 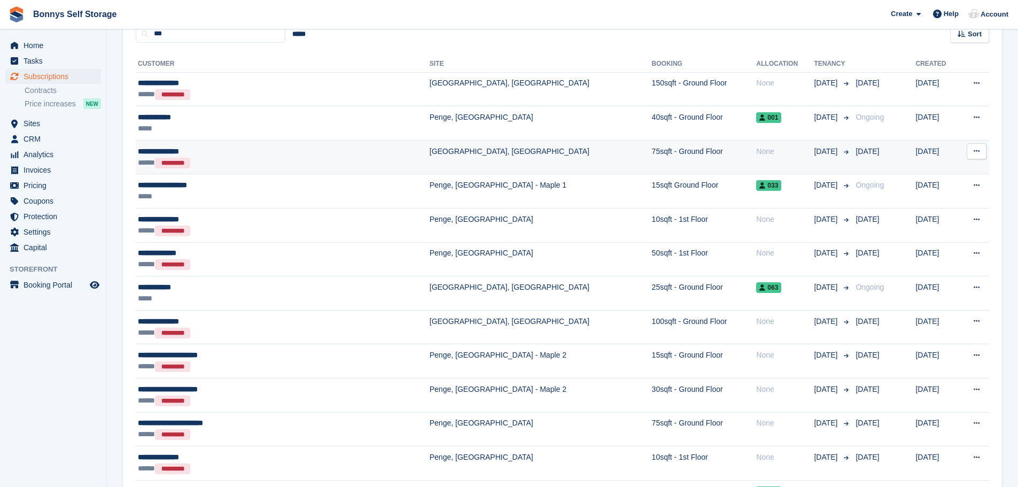 What do you see at coordinates (56, 285) in the screenshot?
I see `span: Booking Portal` at bounding box center [56, 285].